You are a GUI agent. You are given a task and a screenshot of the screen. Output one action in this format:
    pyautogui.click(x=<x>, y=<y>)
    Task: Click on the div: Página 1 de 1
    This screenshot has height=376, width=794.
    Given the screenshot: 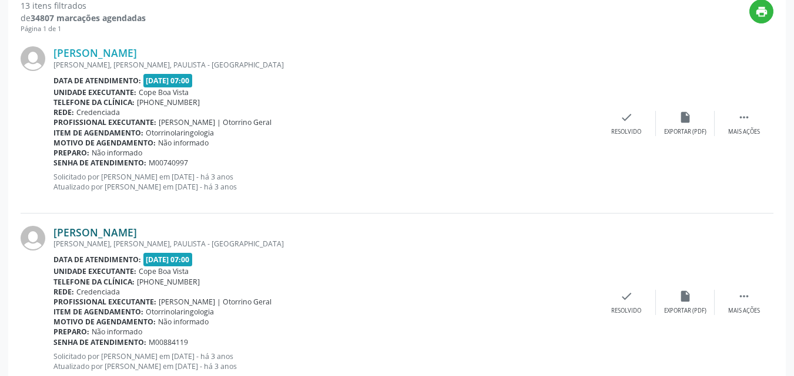 What is the action you would take?
    pyautogui.click(x=83, y=29)
    